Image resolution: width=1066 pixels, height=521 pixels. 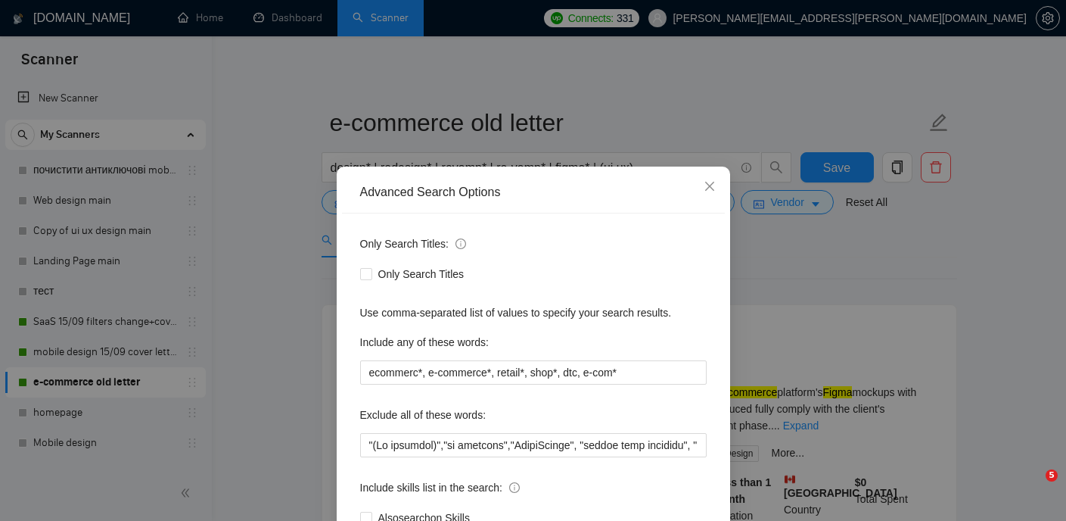 I want to click on label: Exclude all of these words:, so click(x=423, y=415).